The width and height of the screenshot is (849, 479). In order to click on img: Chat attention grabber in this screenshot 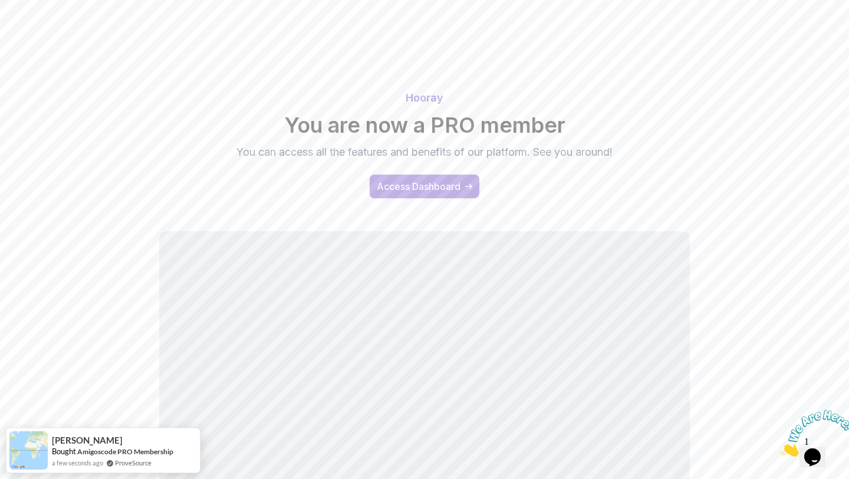, I will do `click(41, 28)`.